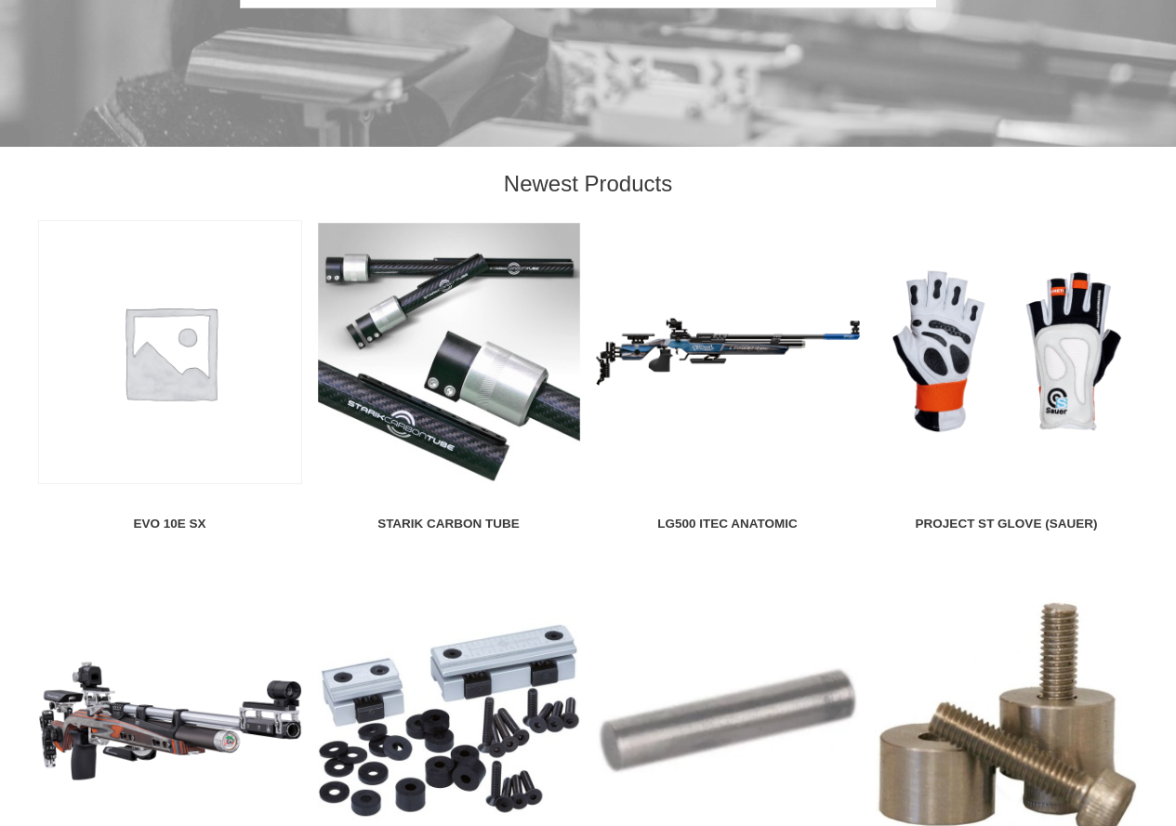 This screenshot has width=1176, height=826. Describe the element at coordinates (1006, 380) in the screenshot. I see `a: Project ST Glove Project ST Glove (SAUER)` at that location.